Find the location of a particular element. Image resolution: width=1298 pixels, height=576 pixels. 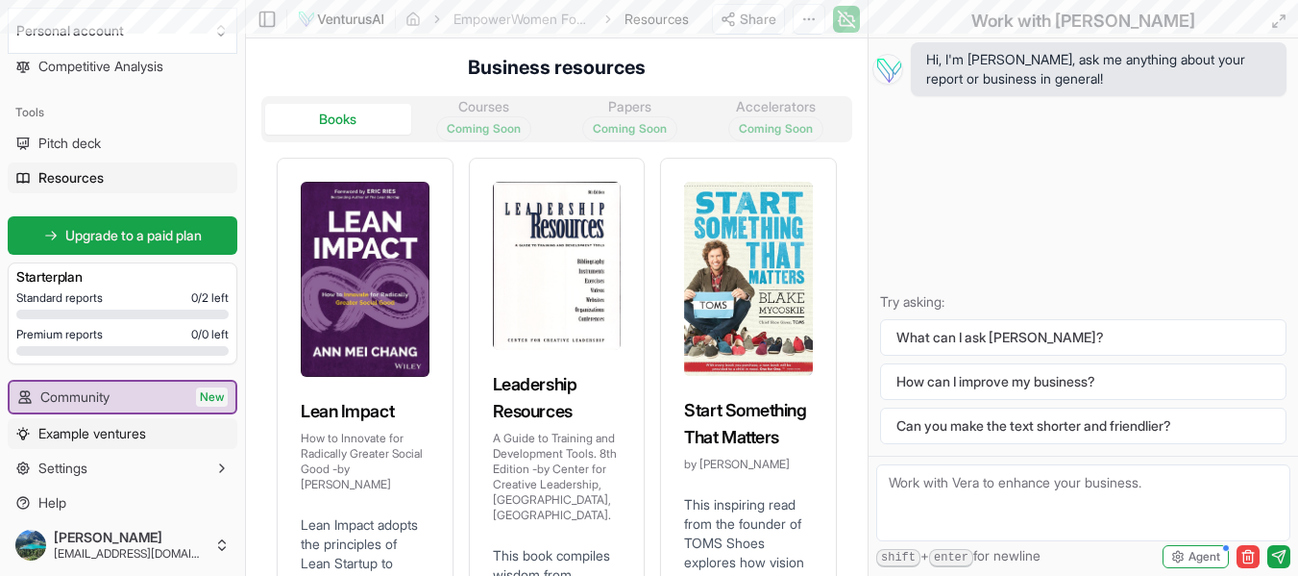

button: How can I improve my business? is located at coordinates (1083, 381).